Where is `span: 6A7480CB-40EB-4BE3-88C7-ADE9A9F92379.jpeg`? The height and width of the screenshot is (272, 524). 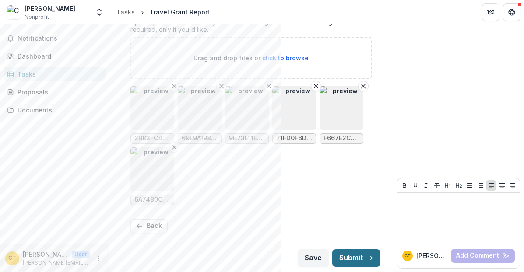 span: 6A7480CB-40EB-4BE3-88C7-ADE9A9F92379.jpeg is located at coordinates (152, 200).